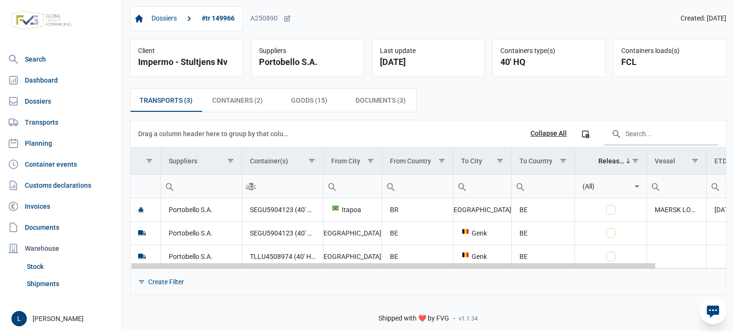  What do you see at coordinates (282, 233) in the screenshot?
I see `td: SEGU5904123 (40' HQ)` at bounding box center [282, 233].